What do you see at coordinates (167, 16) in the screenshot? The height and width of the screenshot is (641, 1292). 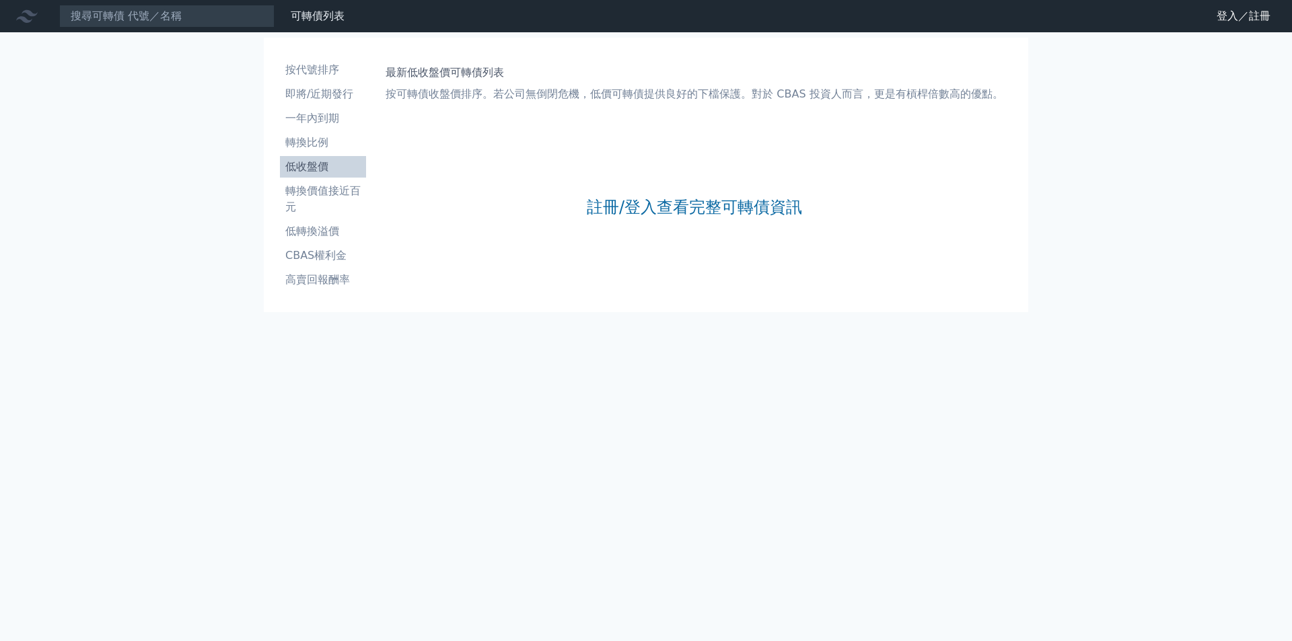 I see `input: 搜尋可轉債 代號／名稱` at bounding box center [167, 16].